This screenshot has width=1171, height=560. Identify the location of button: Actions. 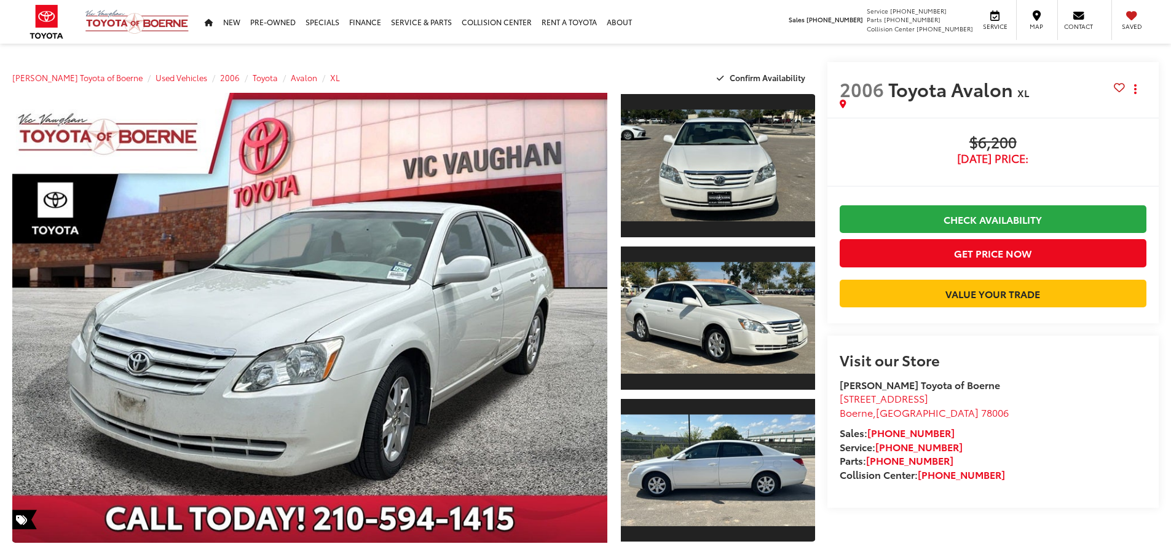
(1135, 88).